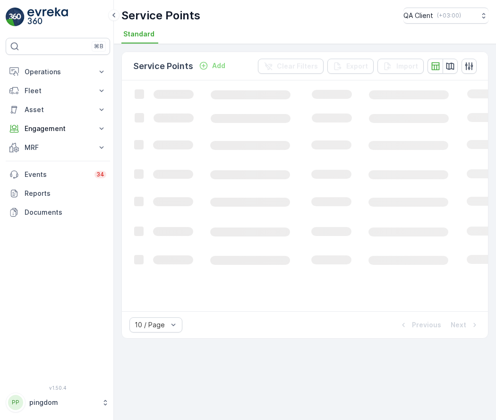 This screenshot has height=420, width=496. What do you see at coordinates (449, 16) in the screenshot?
I see `p: ( +03:00 )` at bounding box center [449, 16].